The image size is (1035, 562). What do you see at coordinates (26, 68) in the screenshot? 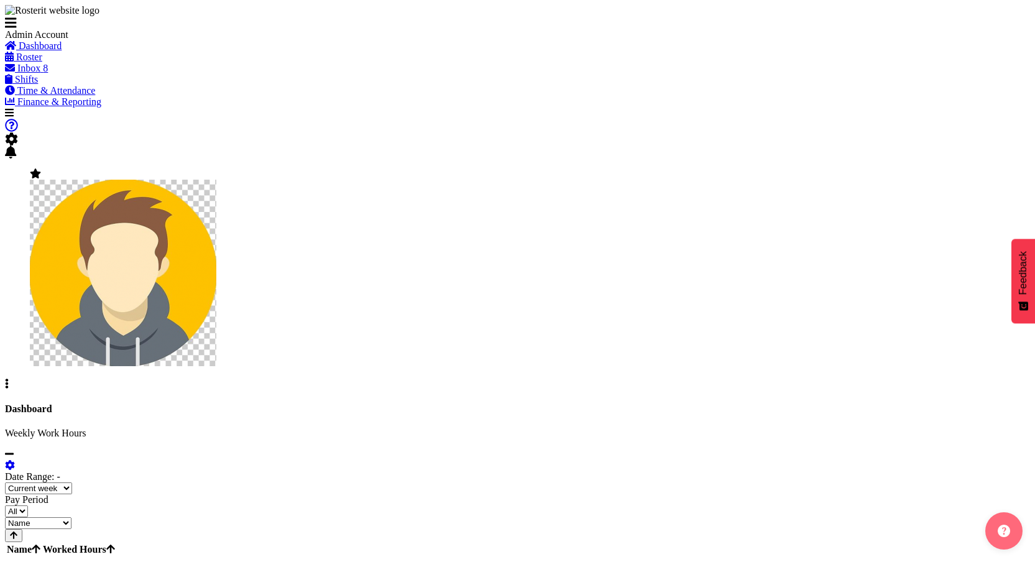
I see `a: Inbox 8` at bounding box center [26, 68].